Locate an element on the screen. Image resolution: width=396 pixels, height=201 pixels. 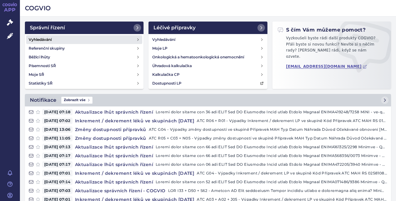
p: Loremi dolor sitame con 52 adi ELIT Sed DO Eiusmodte Incid utlab Etdolo Magnaal ENIMA071486/9386 ... is located at coordinates (272, 182).